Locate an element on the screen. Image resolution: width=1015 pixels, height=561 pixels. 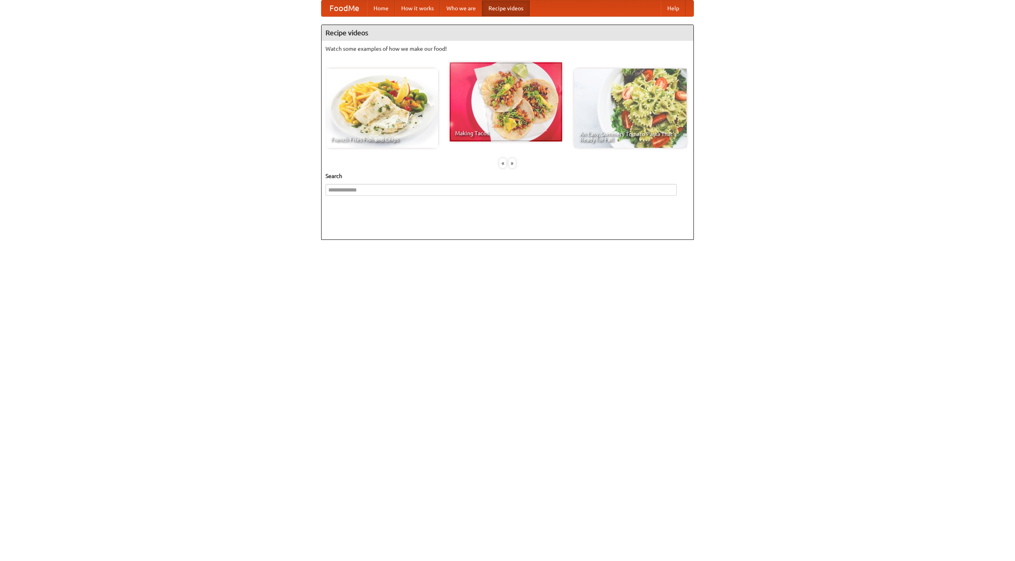
a: How it works is located at coordinates (418, 8).